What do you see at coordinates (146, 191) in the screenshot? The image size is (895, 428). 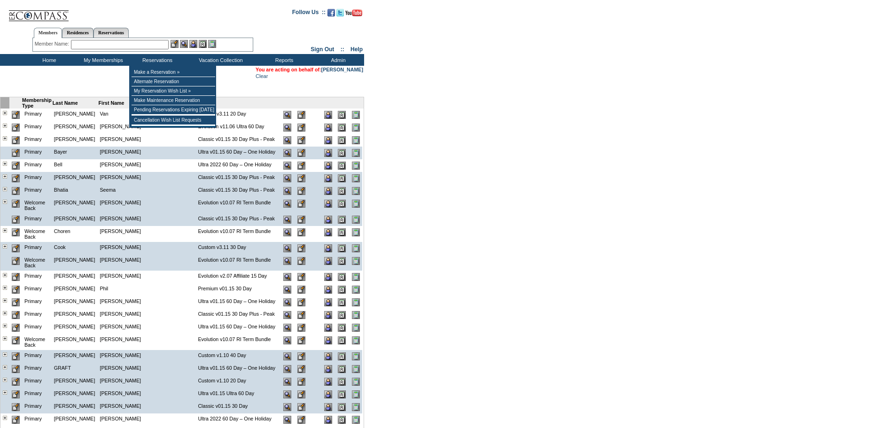 I see `td: Seema` at bounding box center [146, 191].